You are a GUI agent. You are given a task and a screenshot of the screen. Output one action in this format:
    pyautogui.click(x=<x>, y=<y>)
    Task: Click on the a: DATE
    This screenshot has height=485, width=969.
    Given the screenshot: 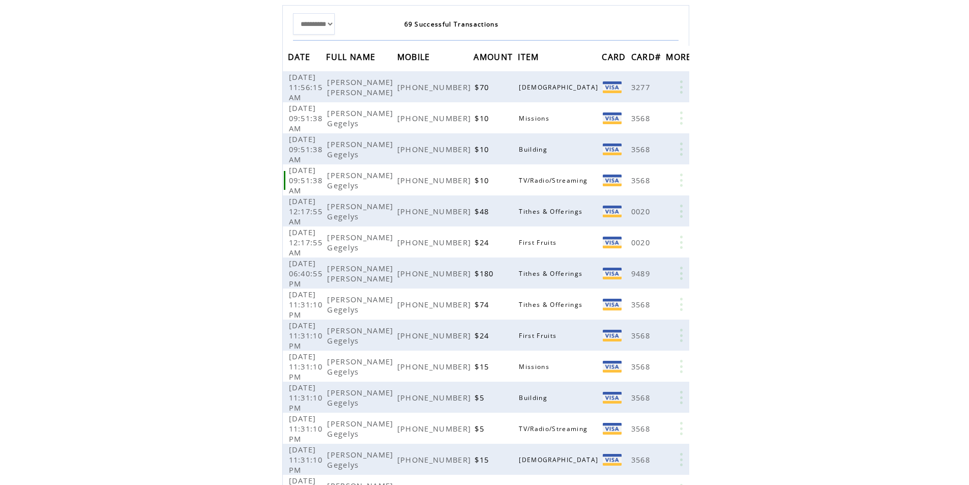 What is the action you would take?
    pyautogui.click(x=301, y=56)
    